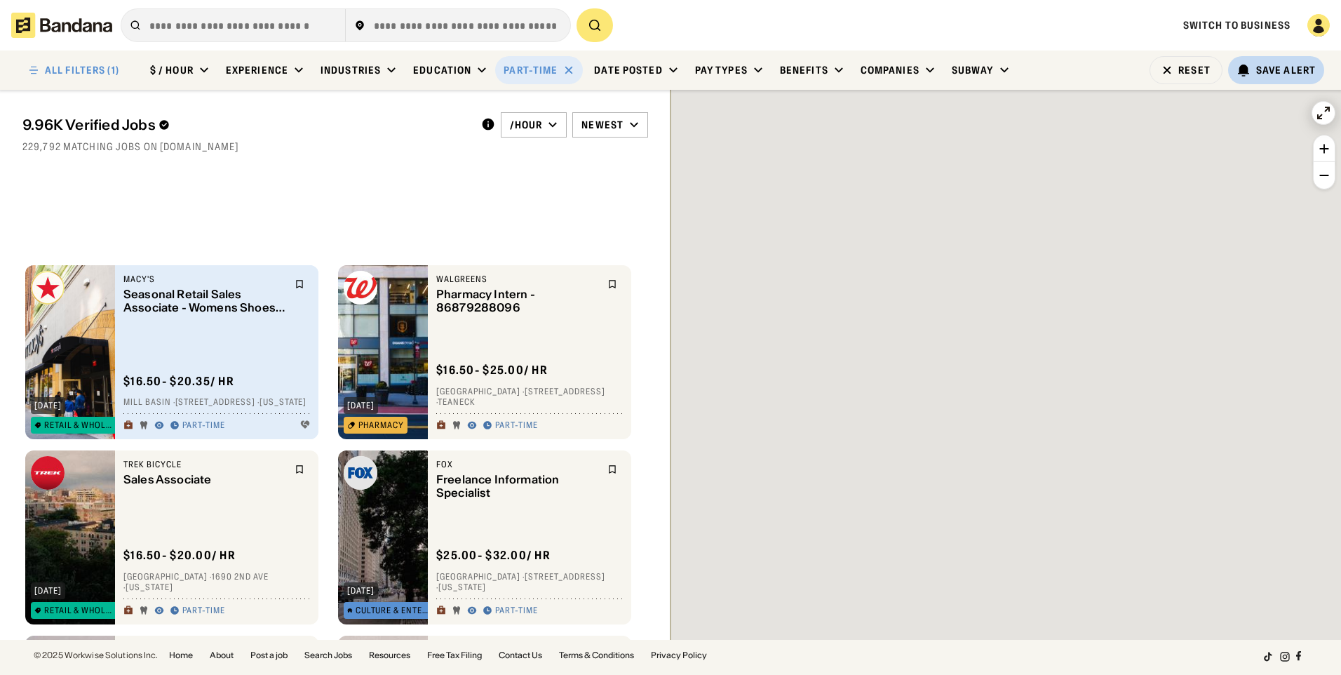 Image resolution: width=1341 pixels, height=675 pixels. What do you see at coordinates (172, 70) in the screenshot?
I see `div: $ / hour` at bounding box center [172, 70].